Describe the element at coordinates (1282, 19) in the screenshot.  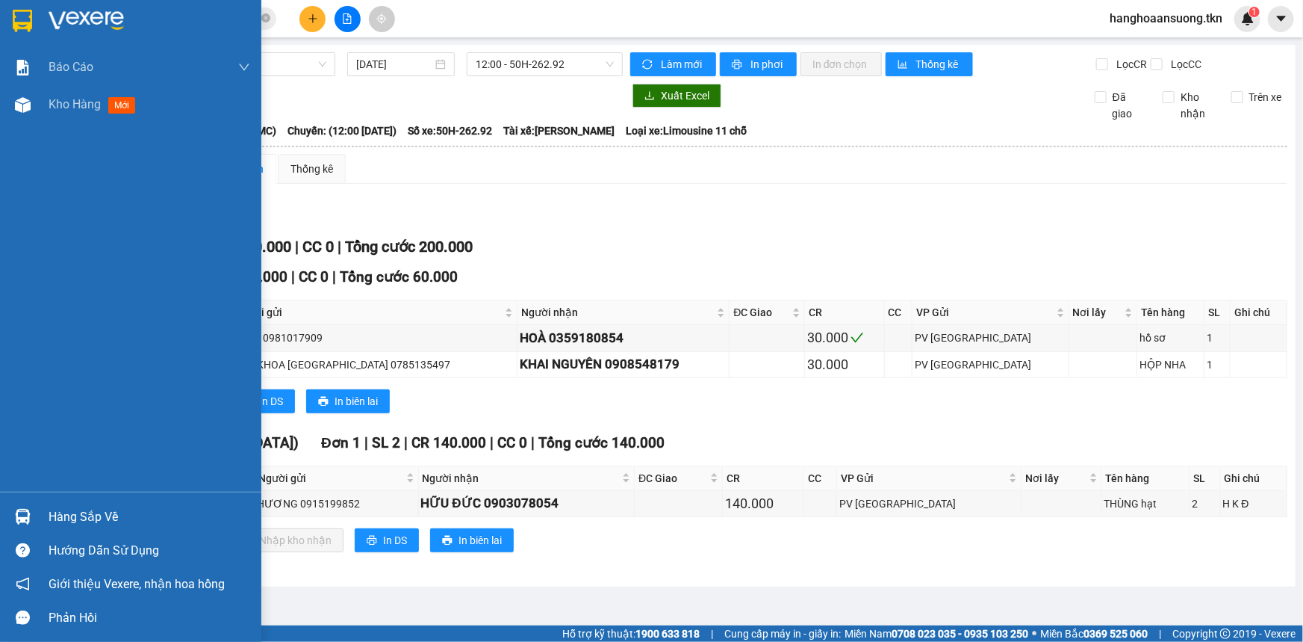
I see `span: caret-down` at that location.